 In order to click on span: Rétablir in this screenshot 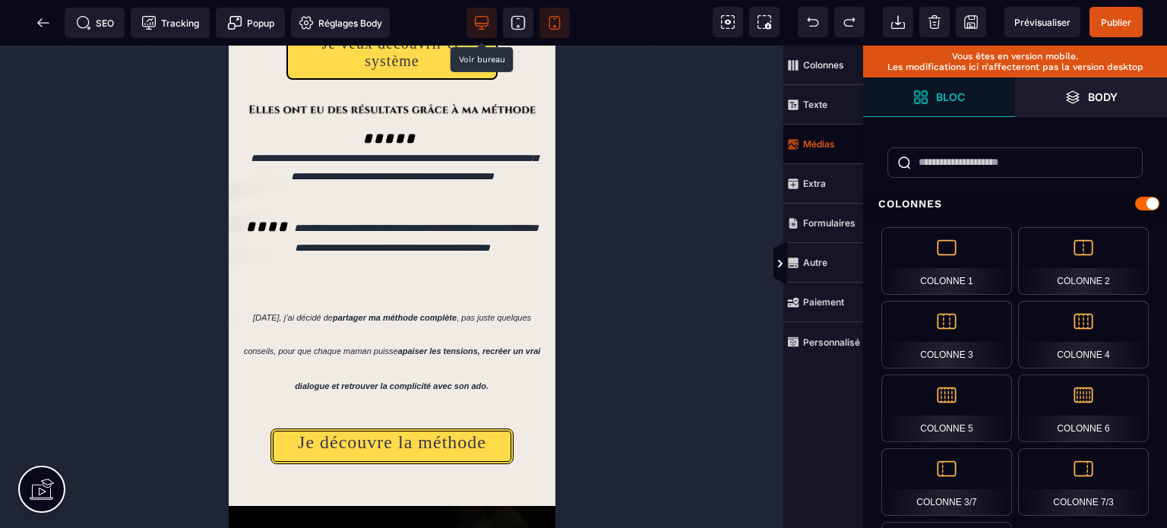, I will do `click(850, 22)`.